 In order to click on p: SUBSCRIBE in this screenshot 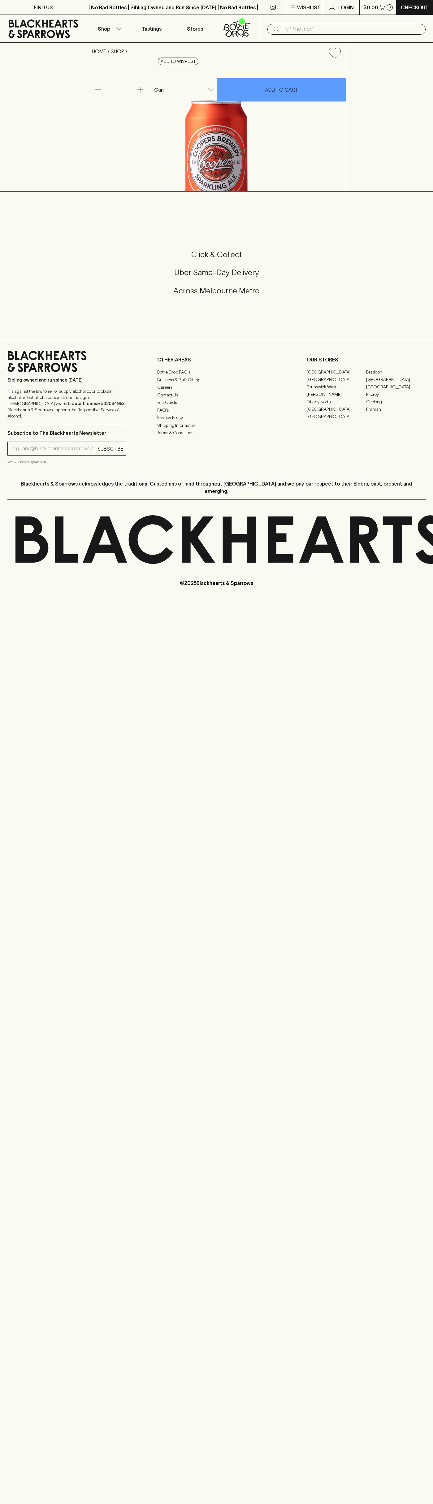, I will do `click(111, 449)`.